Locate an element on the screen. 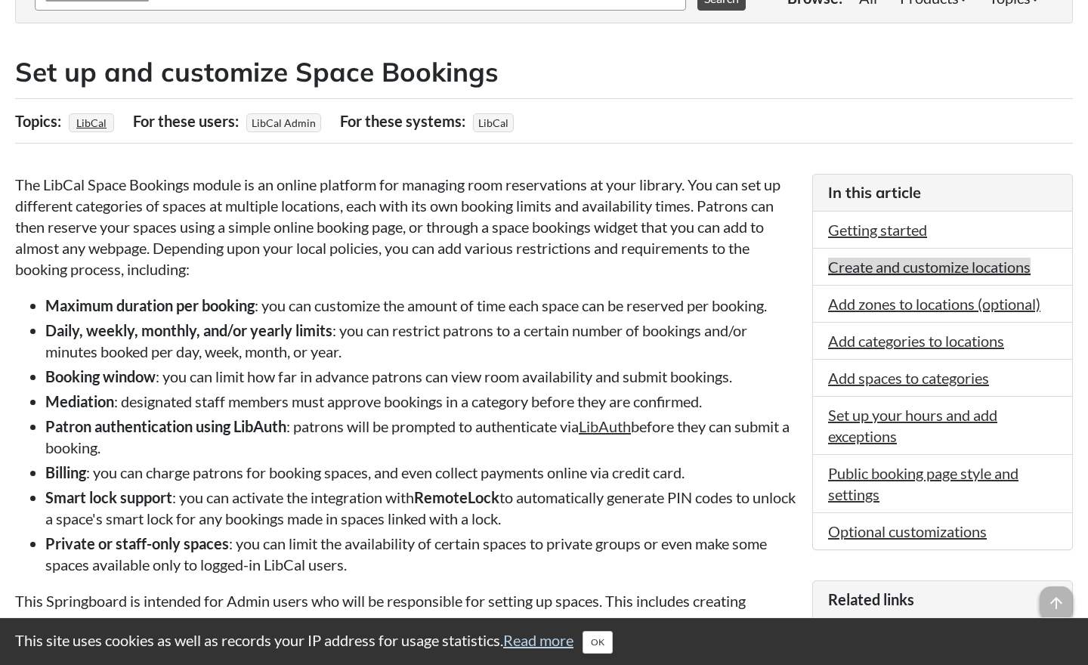 This screenshot has height=665, width=1088. a: Optional customizations is located at coordinates (907, 531).